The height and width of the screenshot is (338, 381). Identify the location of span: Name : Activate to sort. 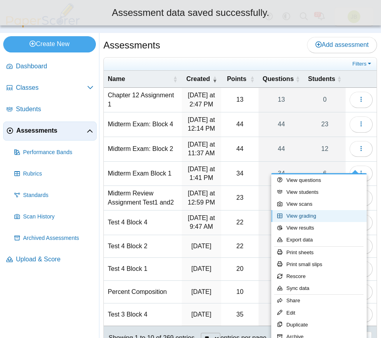
(175, 79).